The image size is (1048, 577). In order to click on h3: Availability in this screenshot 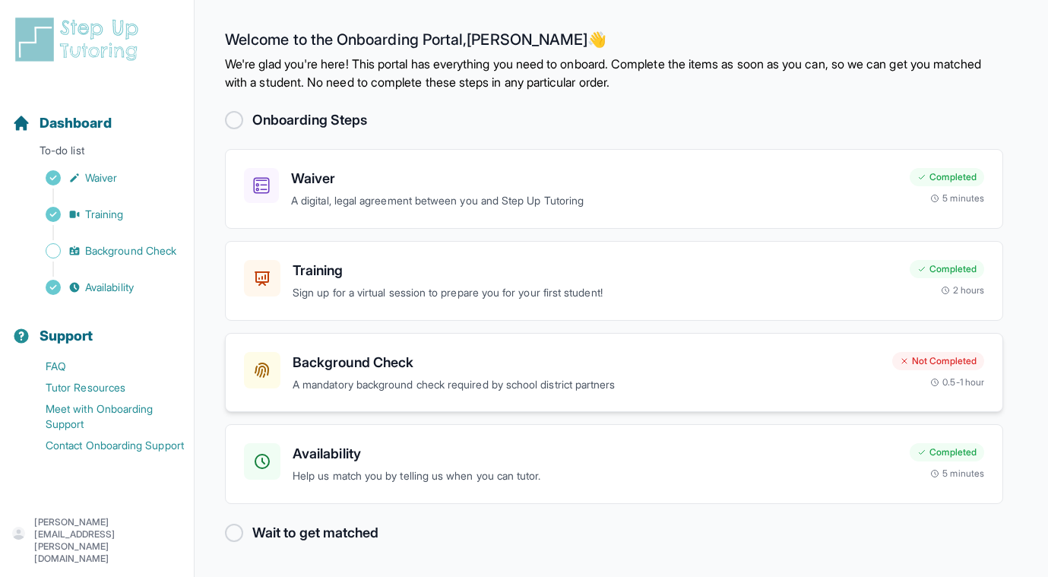, I will do `click(595, 454)`.